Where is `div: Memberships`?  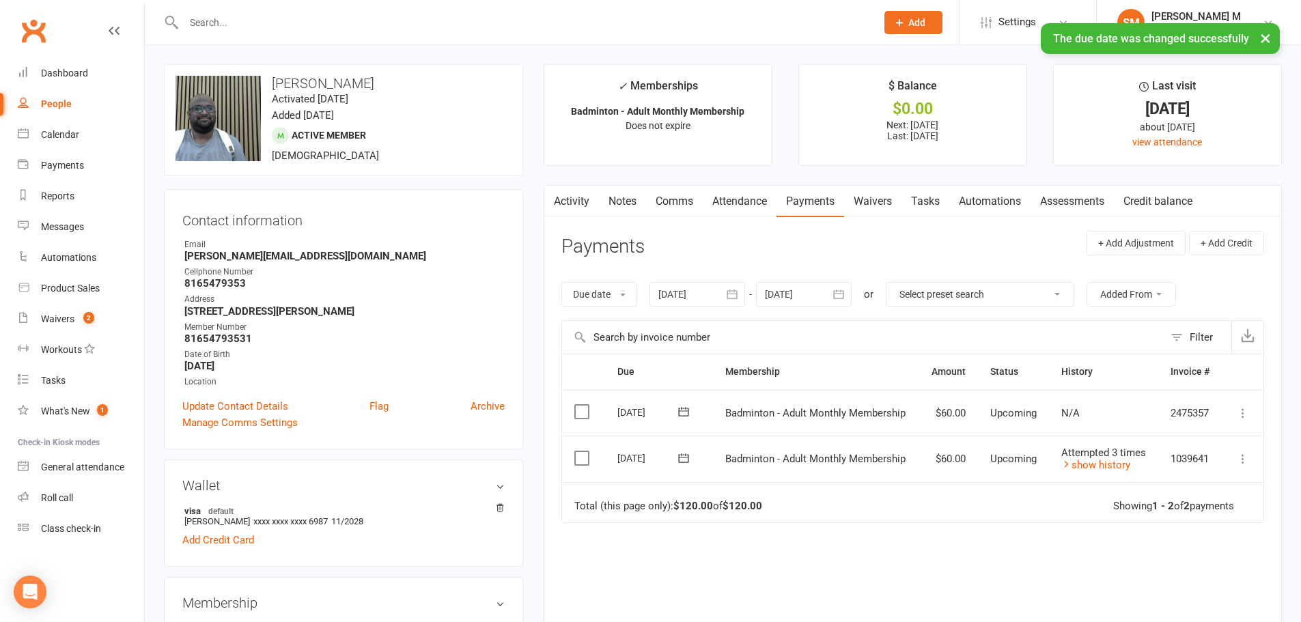
div: Memberships is located at coordinates (658, 89).